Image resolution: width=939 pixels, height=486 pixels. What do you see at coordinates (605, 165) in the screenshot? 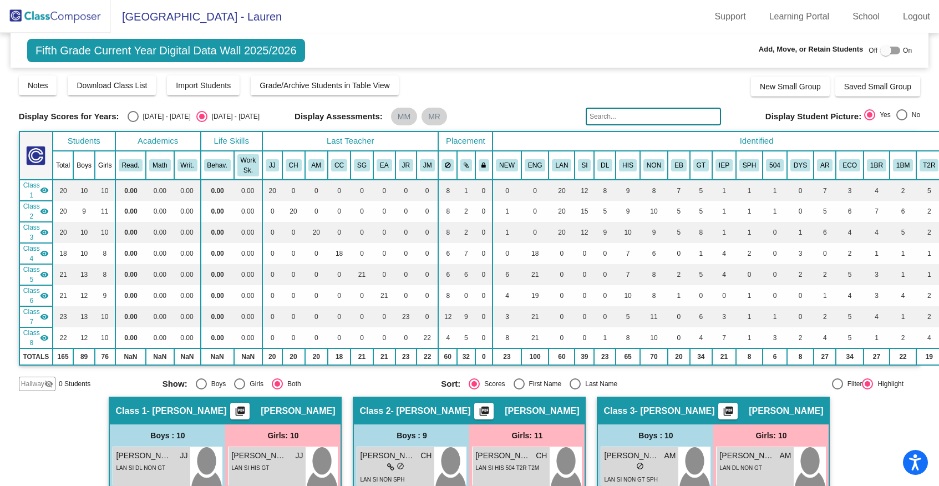
I see `th: Dual Language` at bounding box center [605, 165].